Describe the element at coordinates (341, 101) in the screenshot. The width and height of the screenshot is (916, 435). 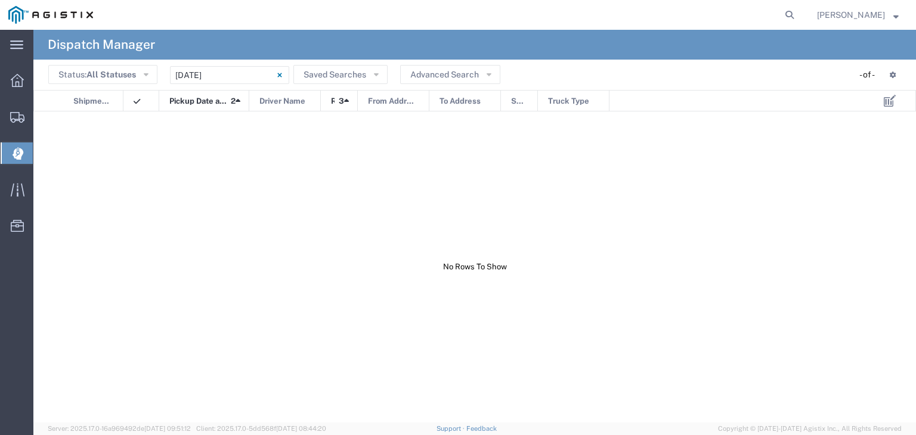
I see `span: 3` at that location.